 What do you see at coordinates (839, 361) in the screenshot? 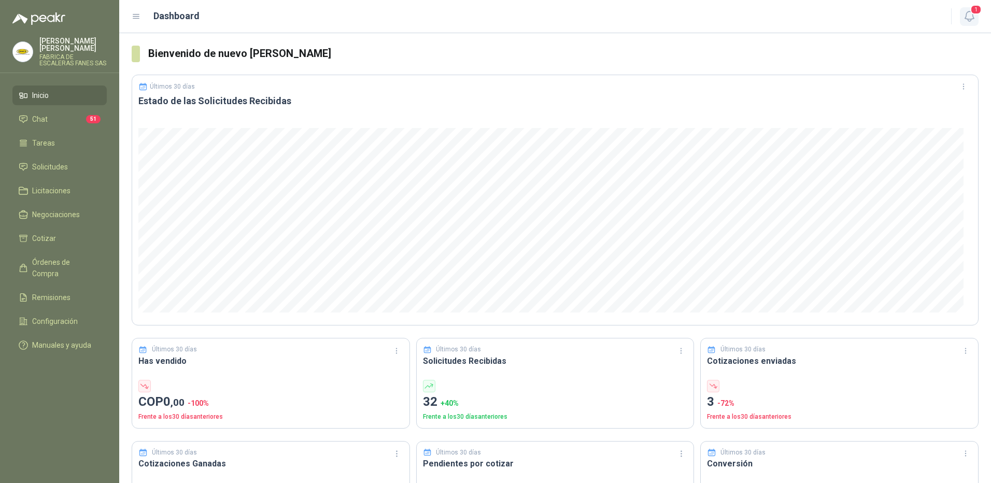
I see `h3: Cotizaciones enviadas` at bounding box center [839, 361].